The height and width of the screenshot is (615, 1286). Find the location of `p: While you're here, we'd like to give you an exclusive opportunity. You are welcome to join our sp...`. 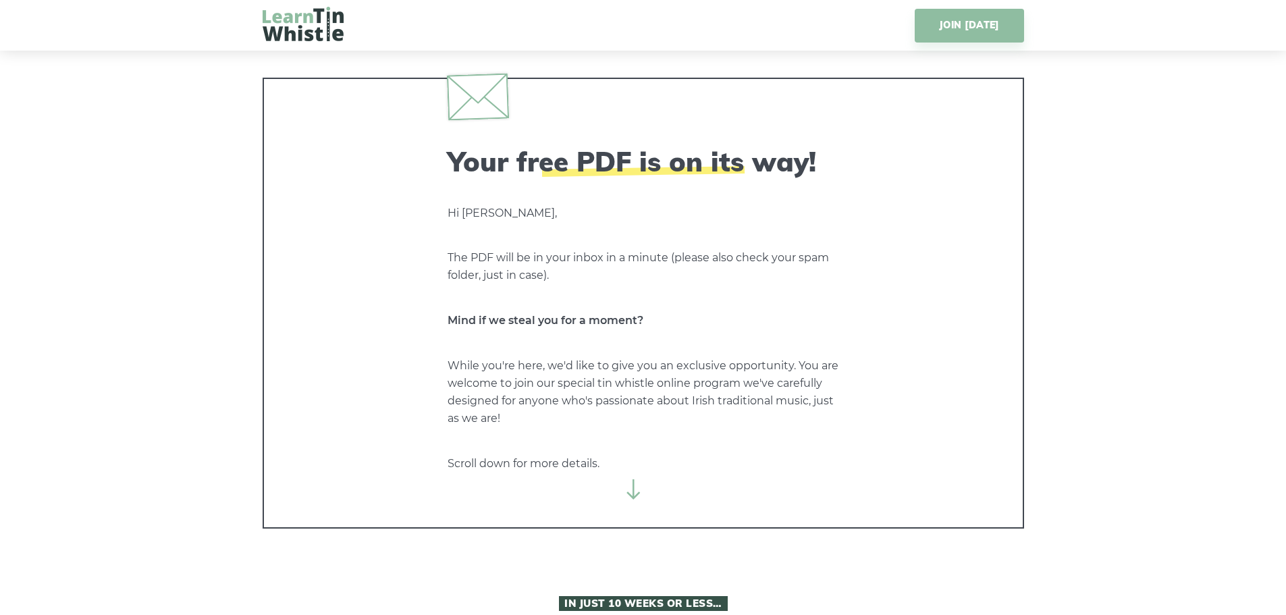

p: While you're here, we'd like to give you an exclusive opportunity. You are welcome to join our sp... is located at coordinates (643, 392).